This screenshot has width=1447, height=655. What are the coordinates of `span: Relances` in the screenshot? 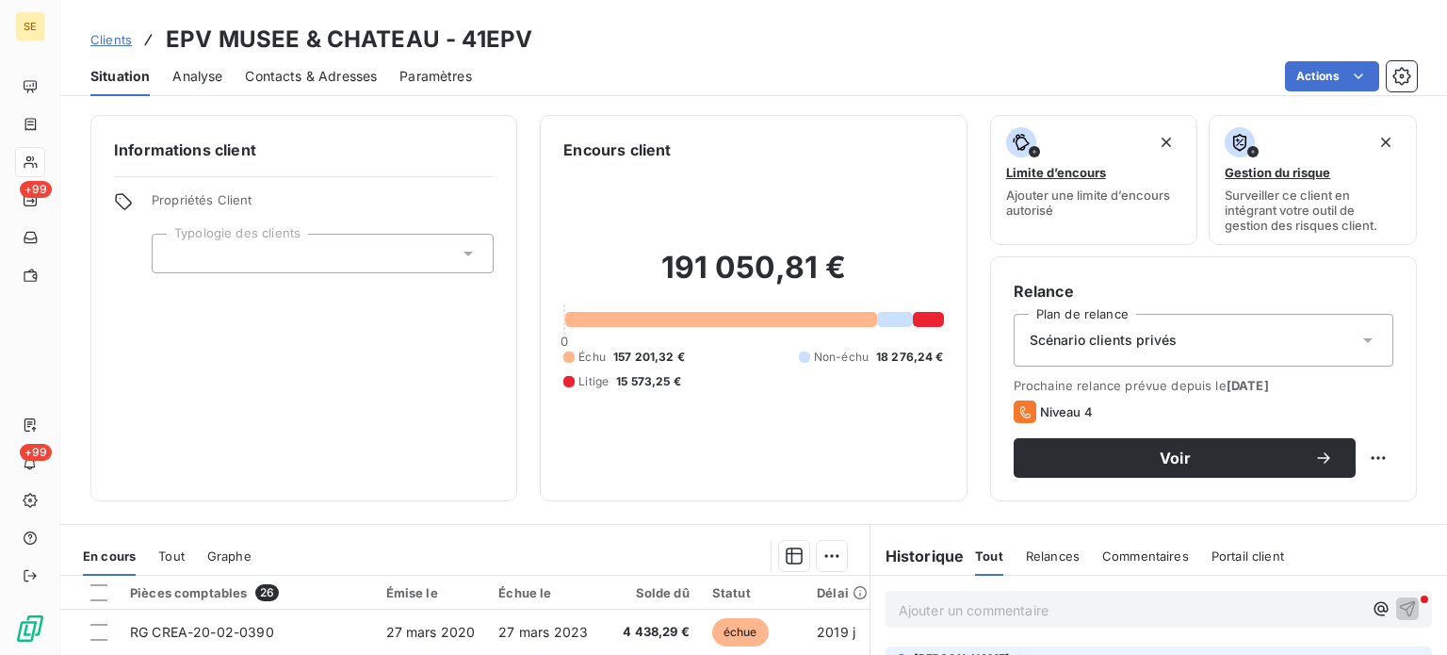 It's located at (1052, 556).